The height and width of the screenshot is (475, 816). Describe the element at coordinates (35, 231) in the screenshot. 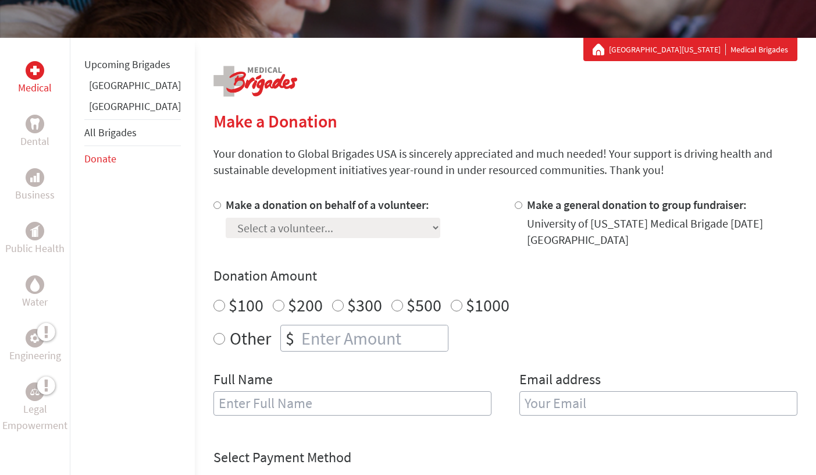

I see `div: Public Health` at that location.